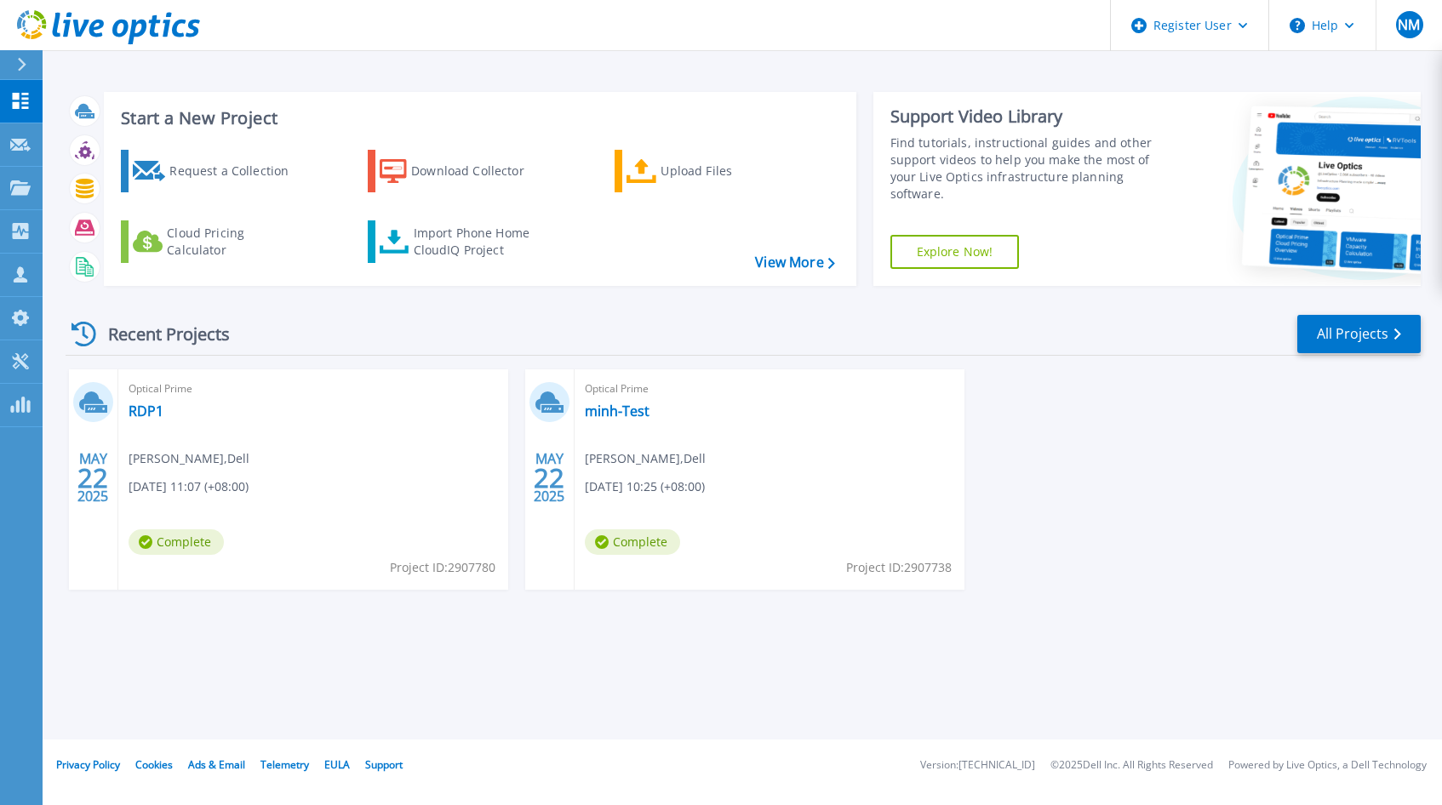  What do you see at coordinates (443, 568) in the screenshot?
I see `span: Project ID: 2907780` at bounding box center [443, 568].